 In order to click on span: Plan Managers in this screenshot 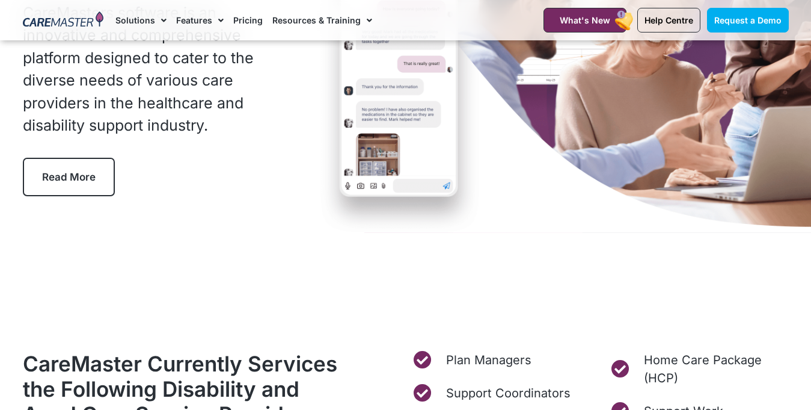, I will do `click(487, 360)`.